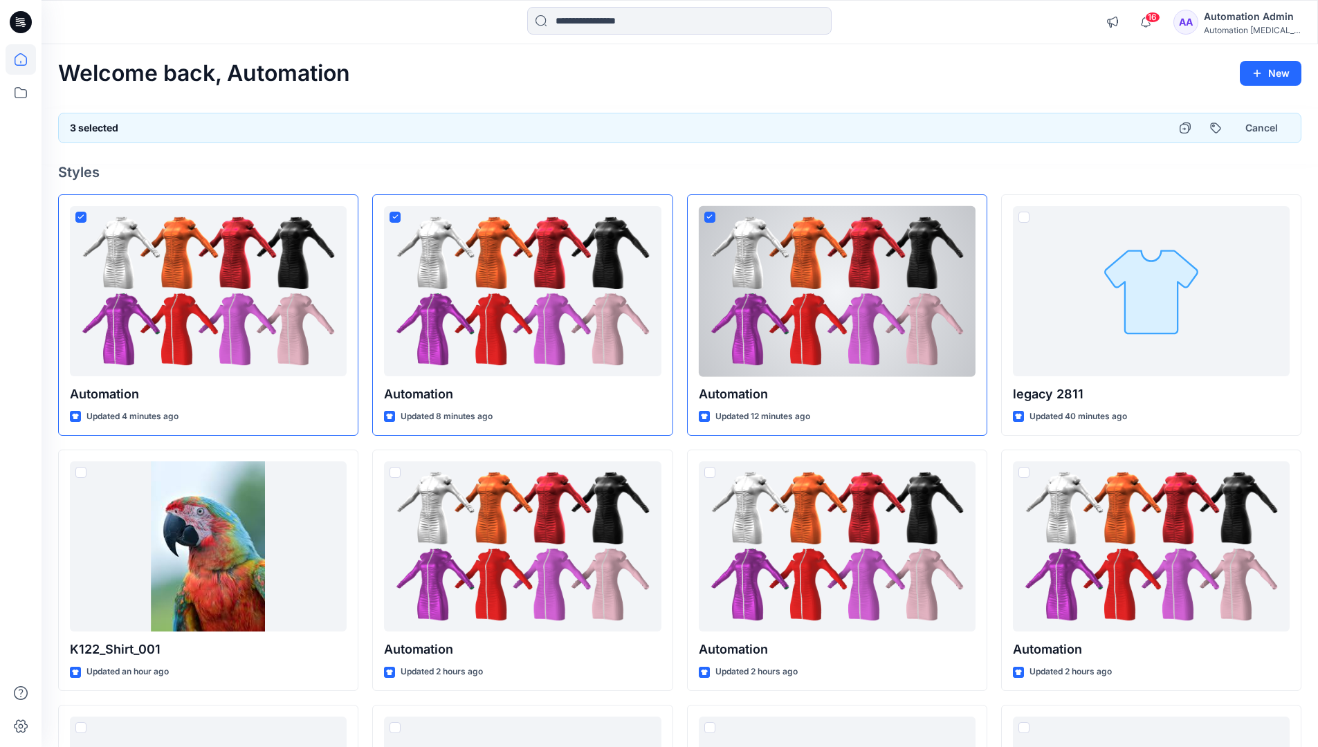 The width and height of the screenshot is (1318, 747). I want to click on div: Automation Admin, so click(1252, 17).